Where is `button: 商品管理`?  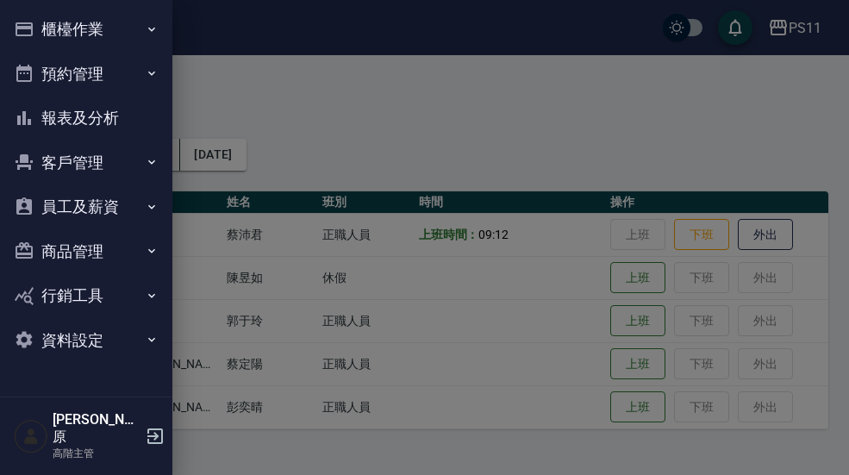 button: 商品管理 is located at coordinates (86, 252).